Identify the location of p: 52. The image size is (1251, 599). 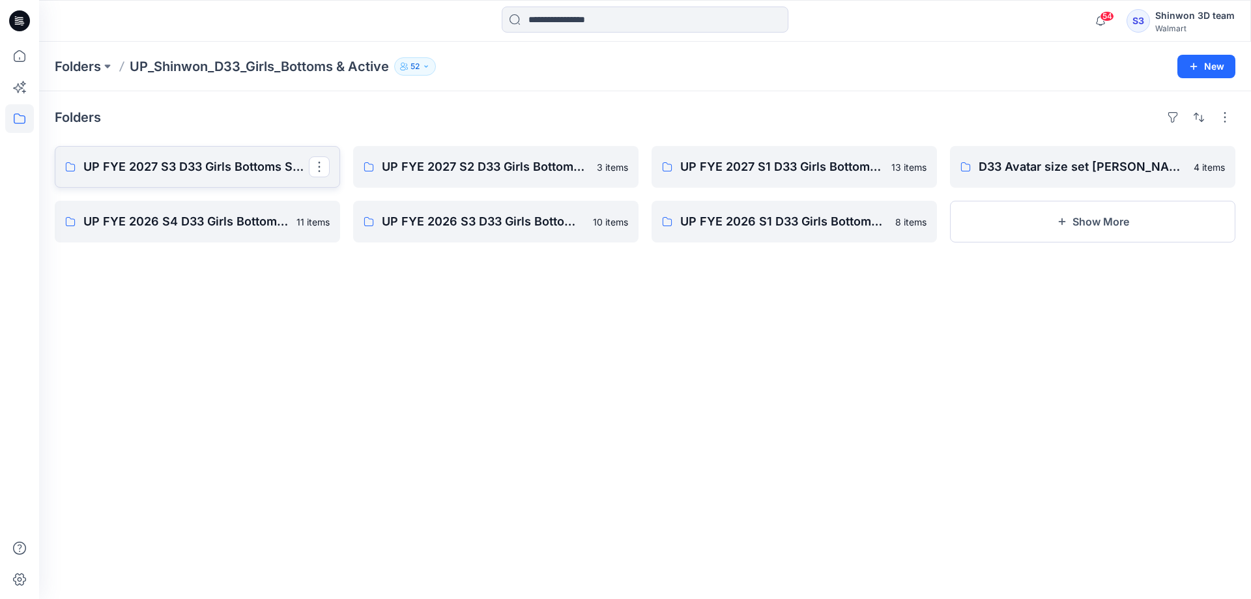
(415, 66).